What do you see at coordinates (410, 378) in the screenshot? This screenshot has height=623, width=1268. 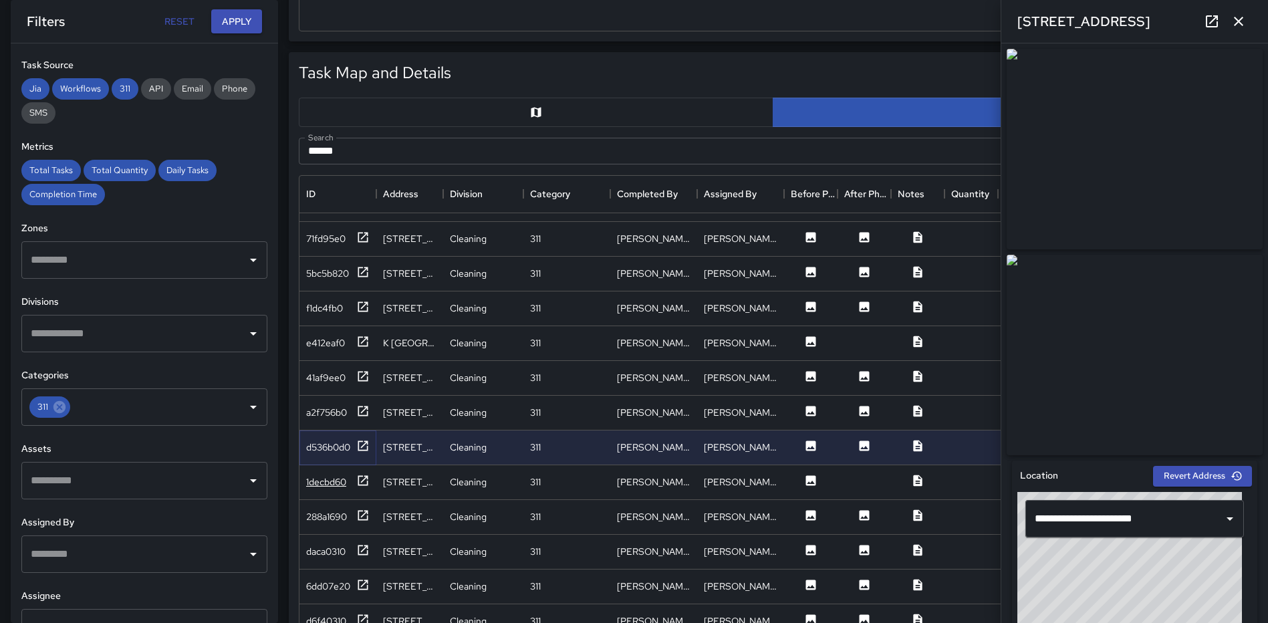 I see `div: 1305 2nd Street Northeast` at bounding box center [410, 378].